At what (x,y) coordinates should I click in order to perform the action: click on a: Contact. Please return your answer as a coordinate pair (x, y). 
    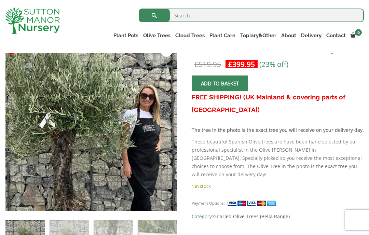
    Looking at the image, I should click on (336, 36).